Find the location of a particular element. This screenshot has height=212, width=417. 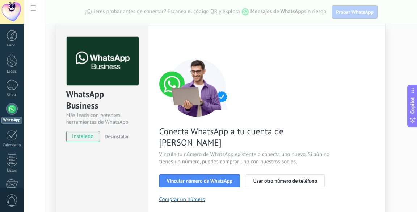

div: Calendario is located at coordinates (12, 145).